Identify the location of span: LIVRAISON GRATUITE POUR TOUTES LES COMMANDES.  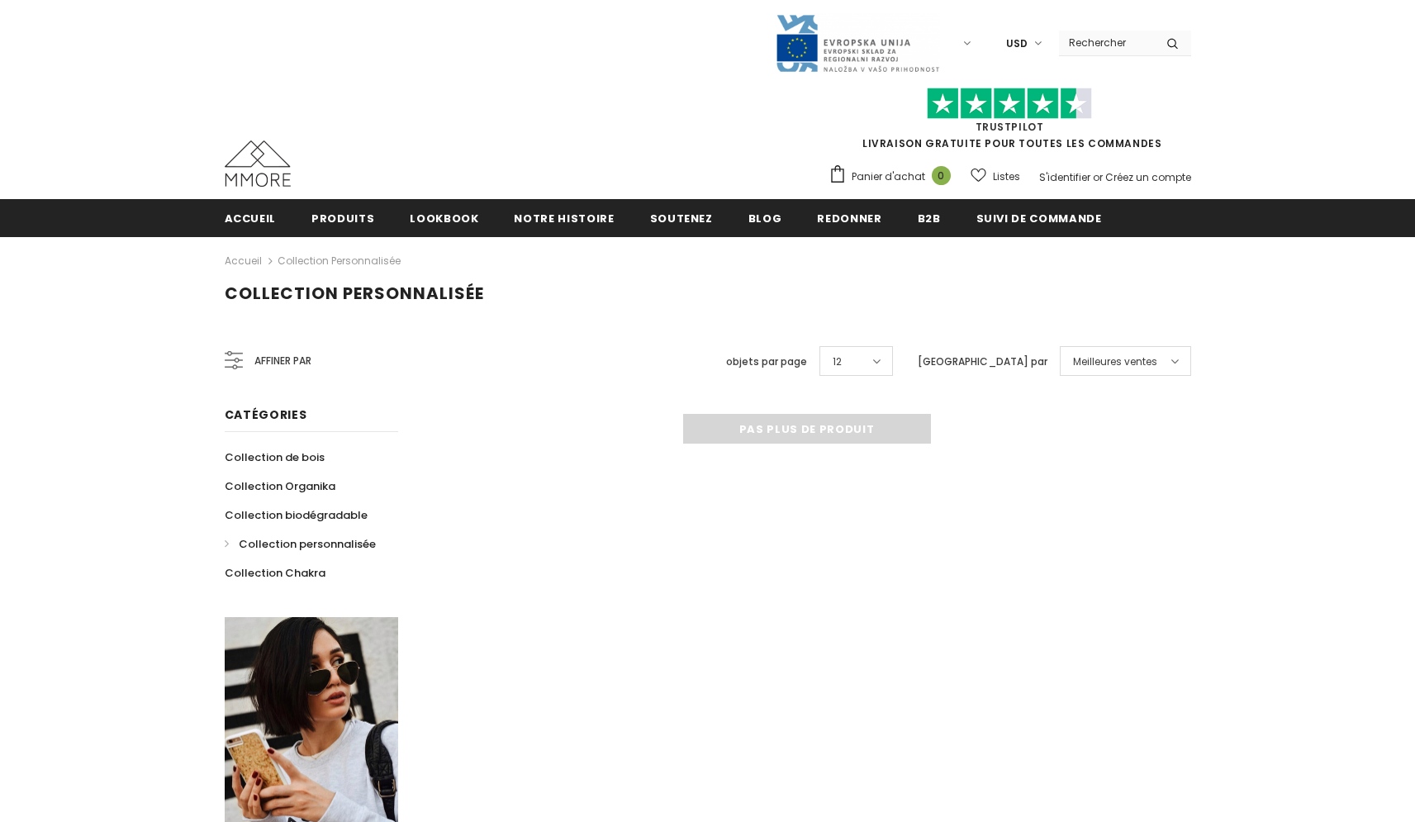
(1009, 122).